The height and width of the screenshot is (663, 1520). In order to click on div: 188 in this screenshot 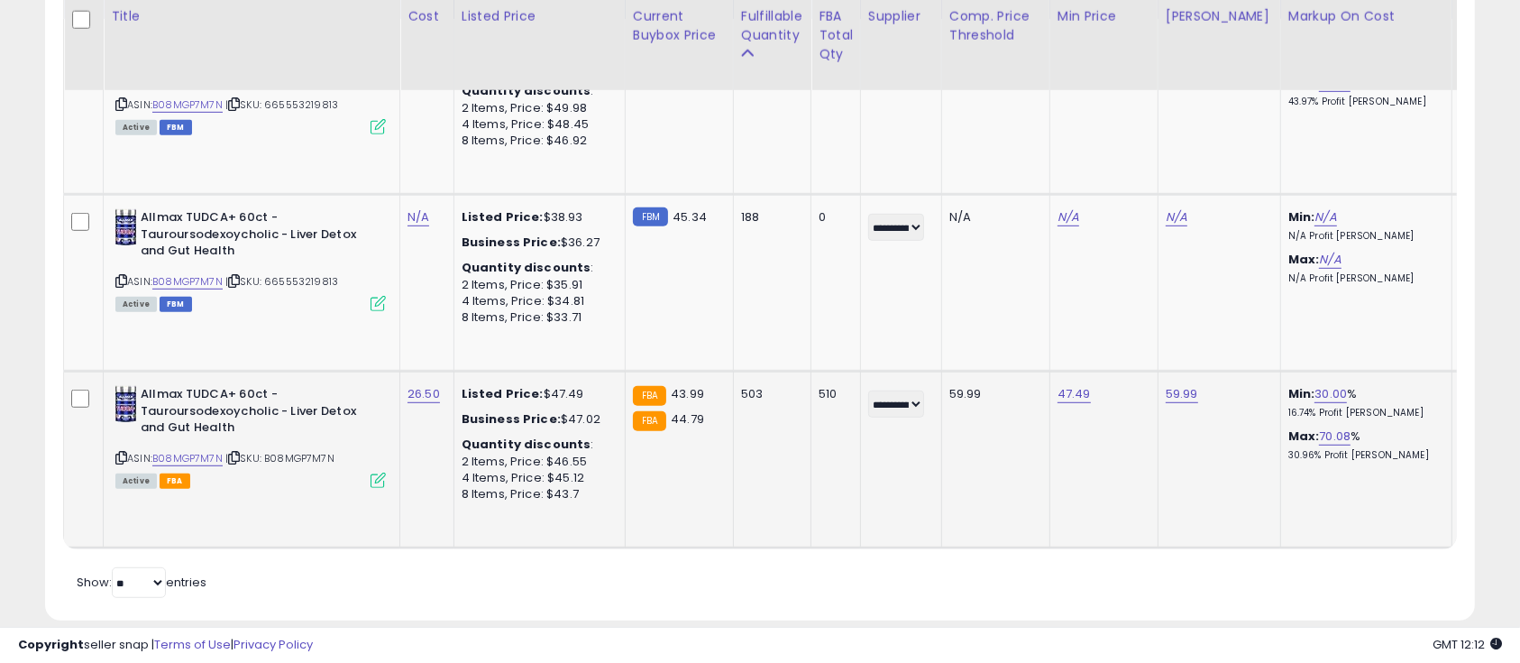, I will do `click(769, 217)`.